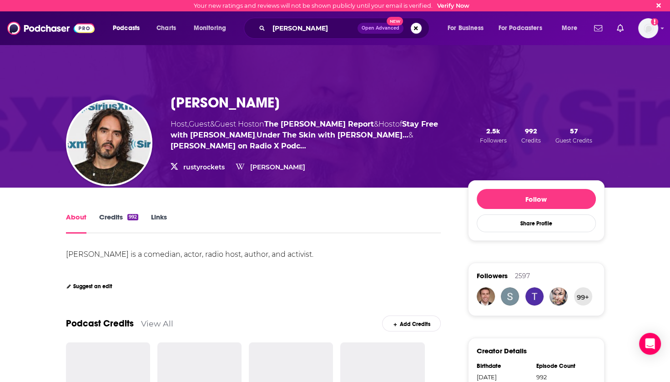 This screenshot has height=382, width=670. What do you see at coordinates (574, 135) in the screenshot?
I see `button: 57Guest Credits` at bounding box center [574, 135].